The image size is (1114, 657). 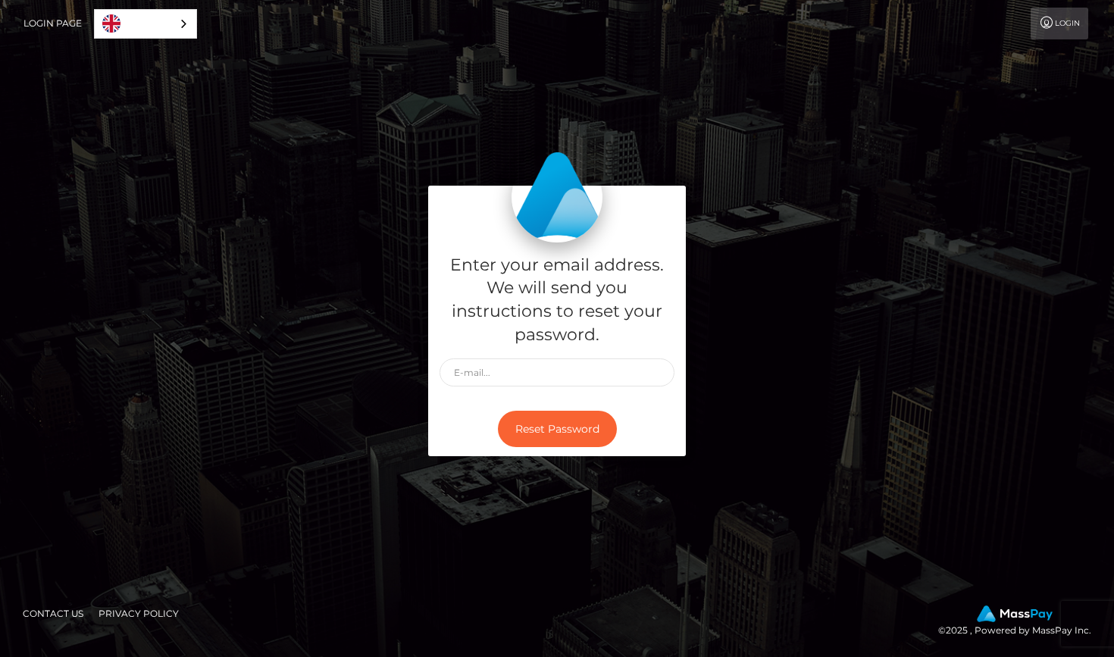 What do you see at coordinates (139, 613) in the screenshot?
I see `a: Privacy Policy` at bounding box center [139, 613].